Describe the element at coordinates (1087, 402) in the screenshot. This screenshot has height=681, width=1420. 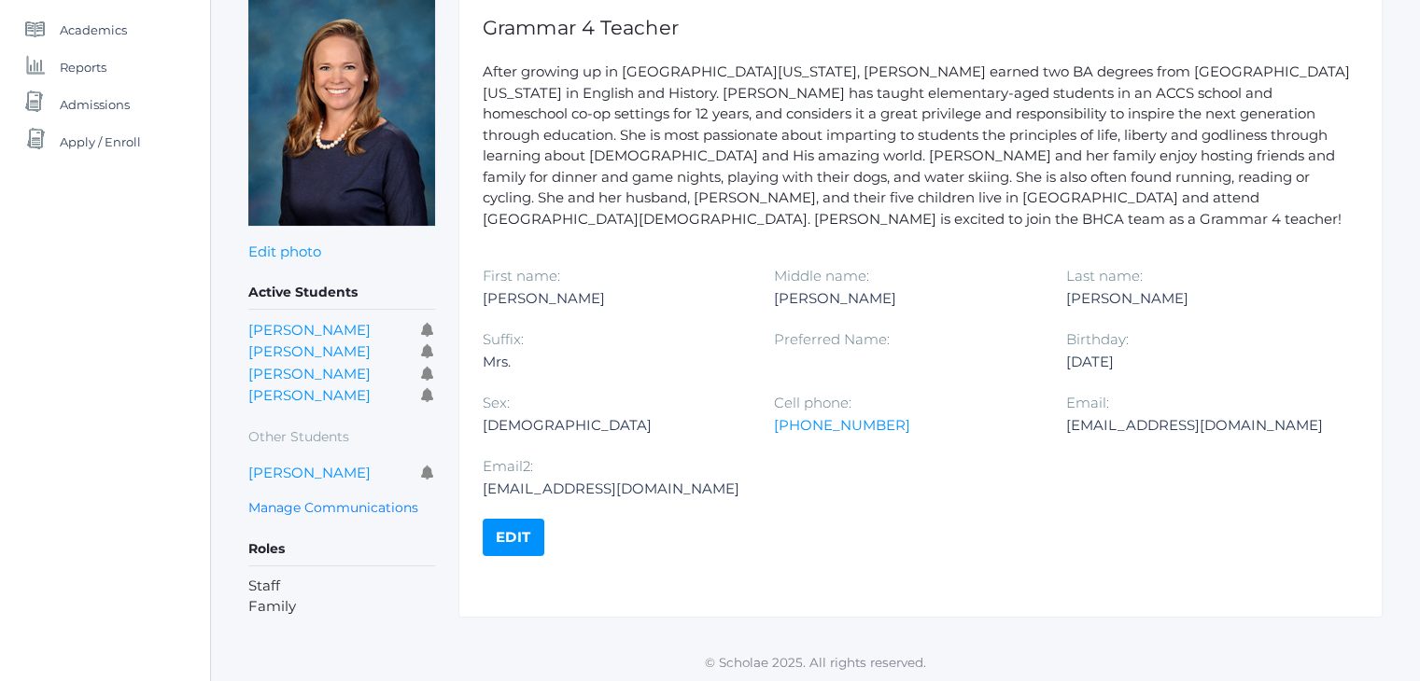
I see `label: Email:` at that location.